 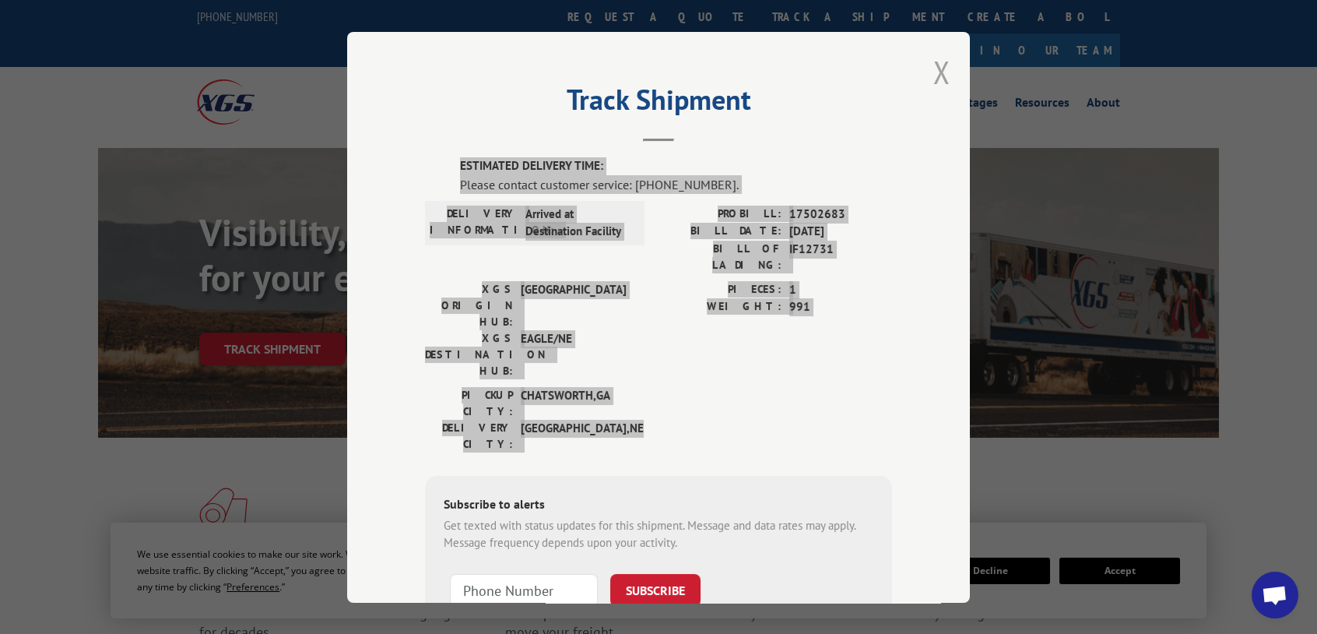 I want to click on span: IF12731, so click(x=841, y=256).